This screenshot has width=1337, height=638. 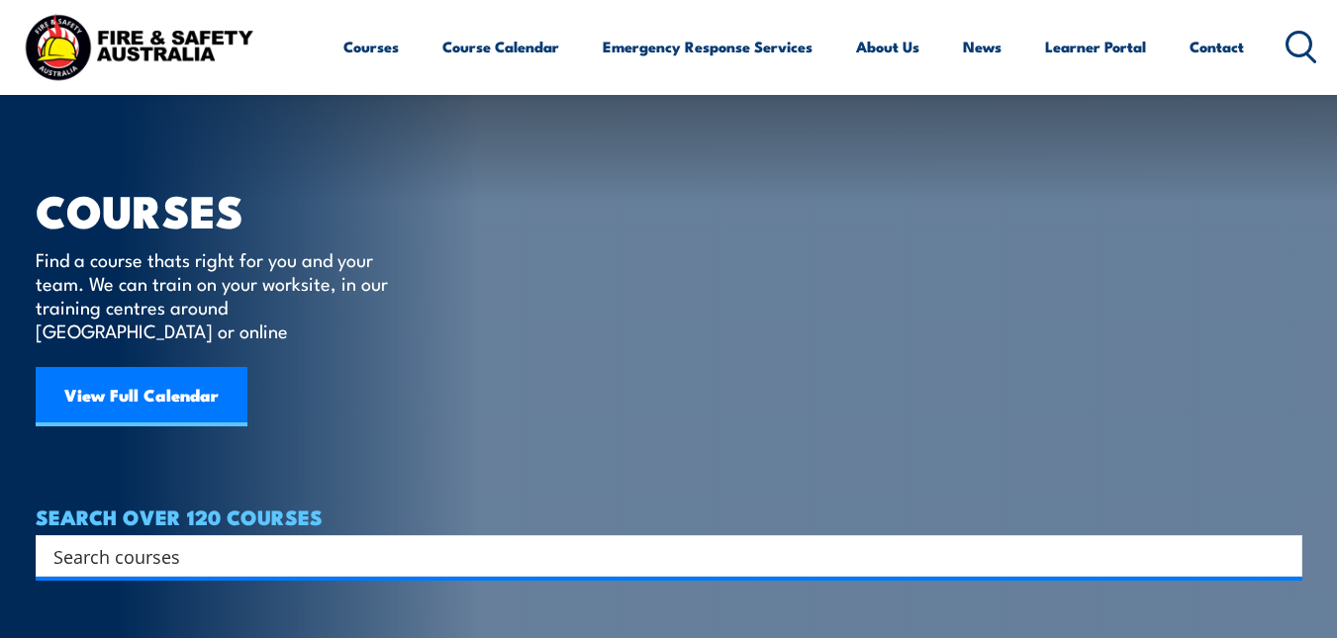 What do you see at coordinates (656, 556) in the screenshot?
I see `input: Search input` at bounding box center [656, 556].